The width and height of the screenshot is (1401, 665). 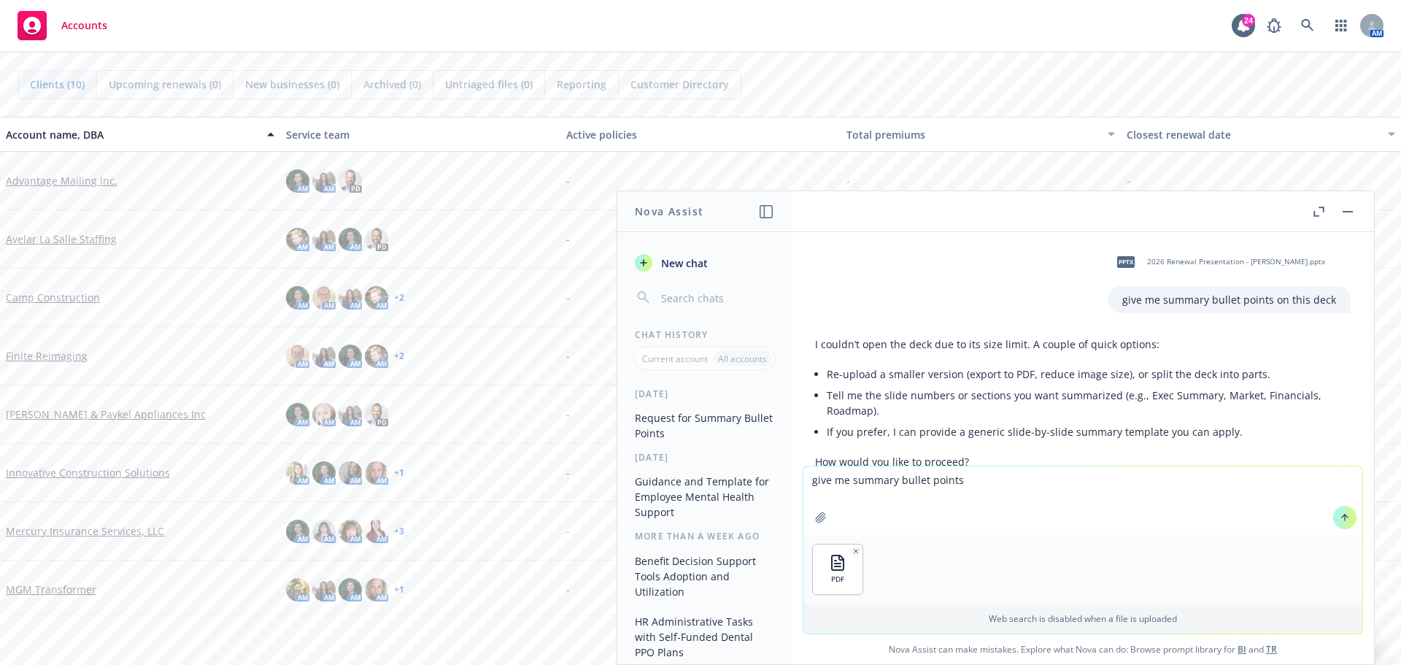 I want to click on div: Account name, DBA, so click(x=132, y=134).